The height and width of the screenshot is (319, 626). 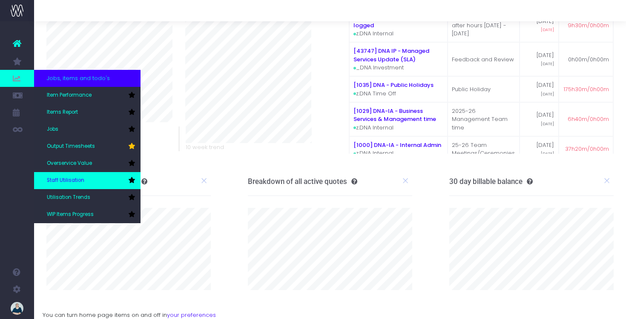 What do you see at coordinates (303, 182) in the screenshot?
I see `h3: Breakdown of all active quotes` at bounding box center [303, 182].